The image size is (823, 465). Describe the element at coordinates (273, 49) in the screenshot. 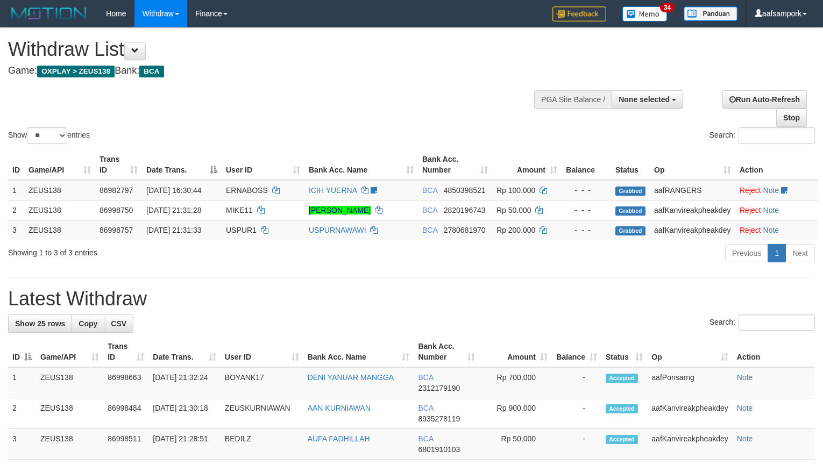

I see `h1: Withdraw List` at that location.